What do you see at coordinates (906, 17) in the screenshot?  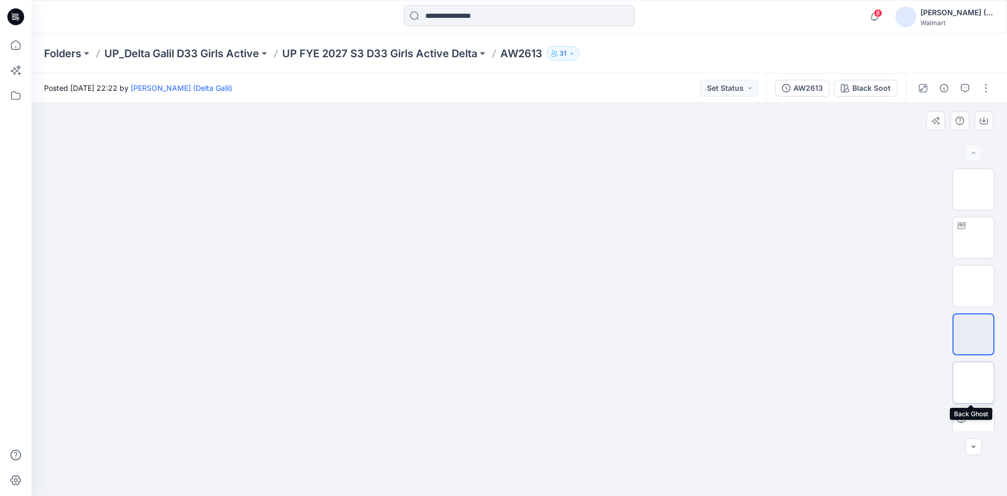 I see `img: avatar` at bounding box center [906, 17].